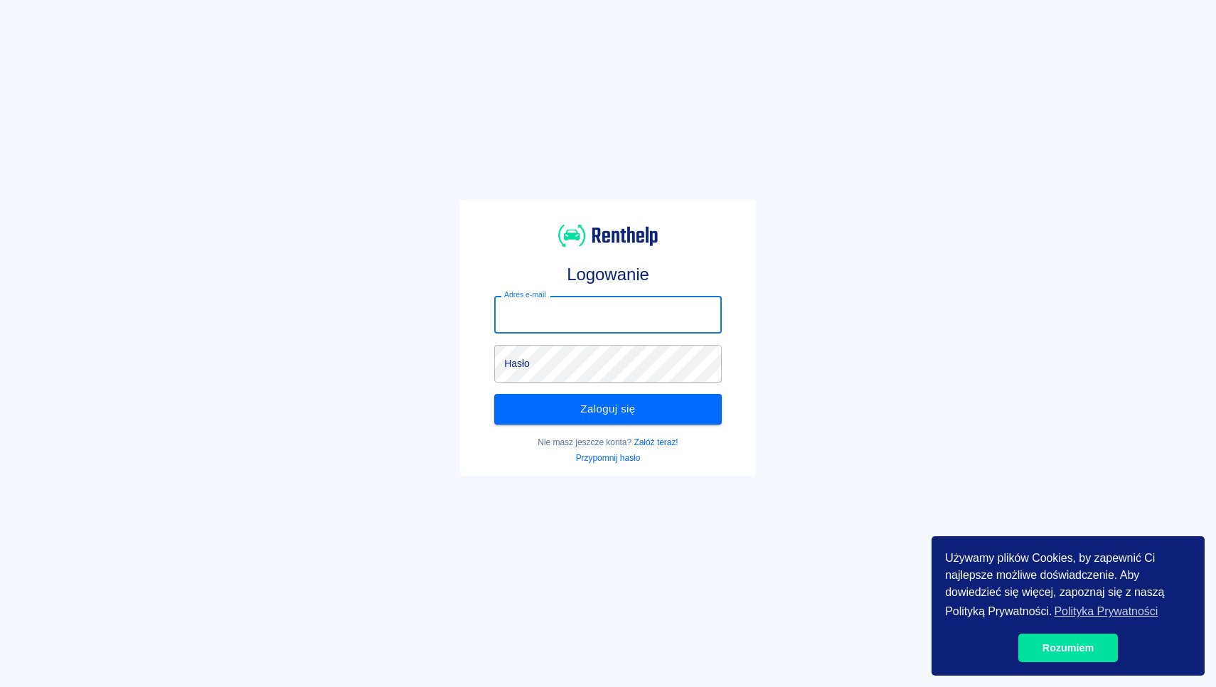  What do you see at coordinates (608, 458) in the screenshot?
I see `a: Przypomnij hasło` at bounding box center [608, 458].